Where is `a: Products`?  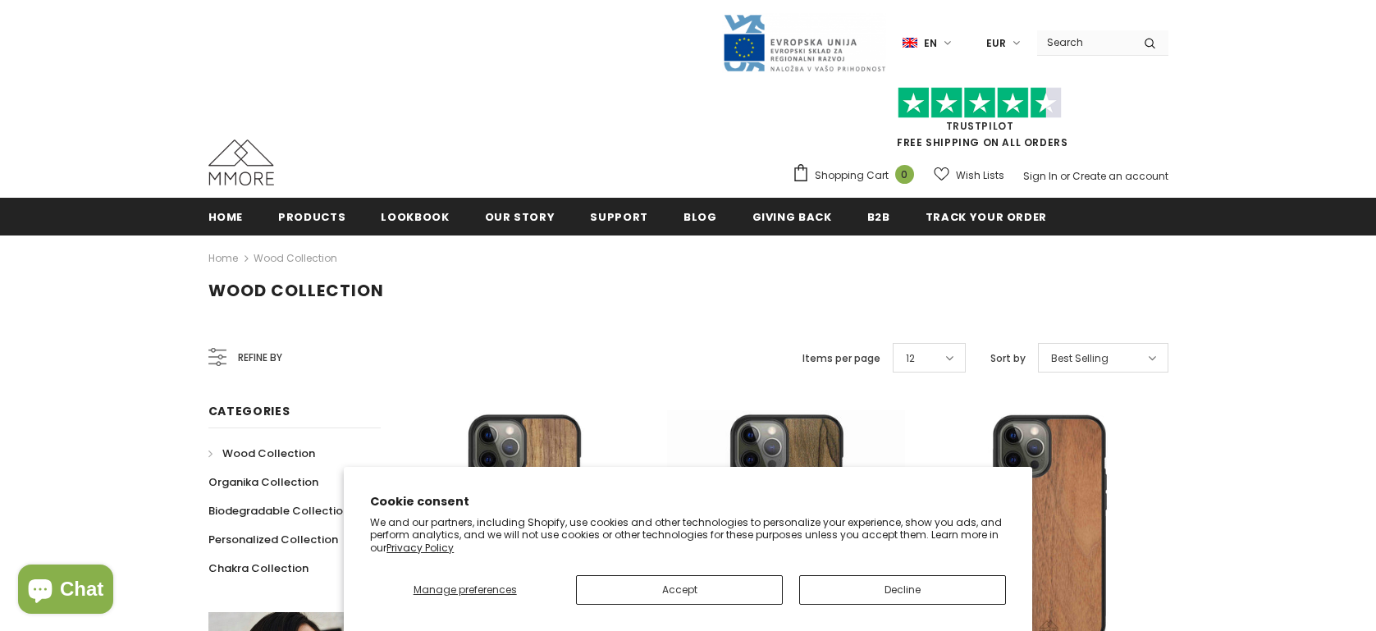
a: Products is located at coordinates (312, 216).